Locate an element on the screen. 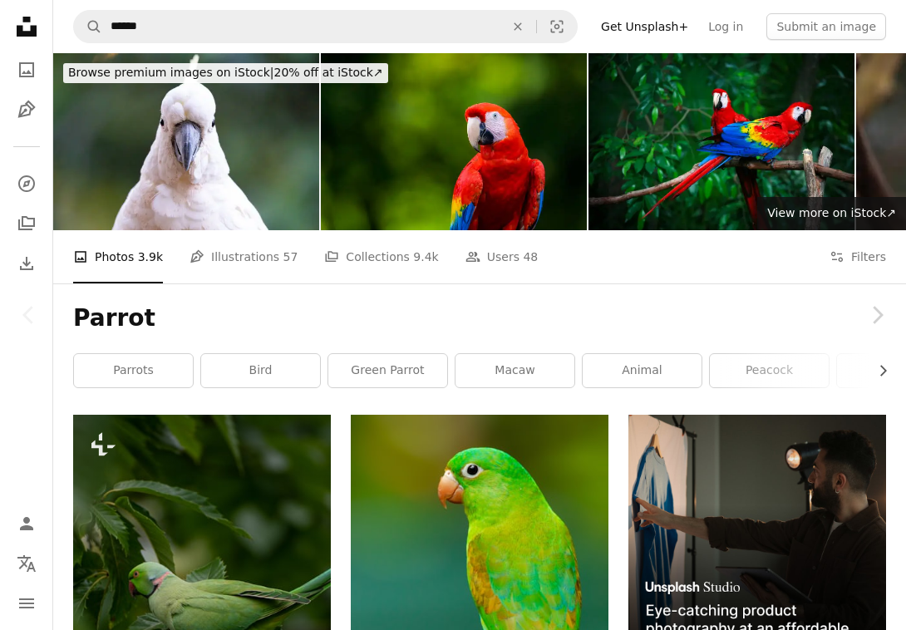 The height and width of the screenshot is (630, 906). span: 48 is located at coordinates (530, 257).